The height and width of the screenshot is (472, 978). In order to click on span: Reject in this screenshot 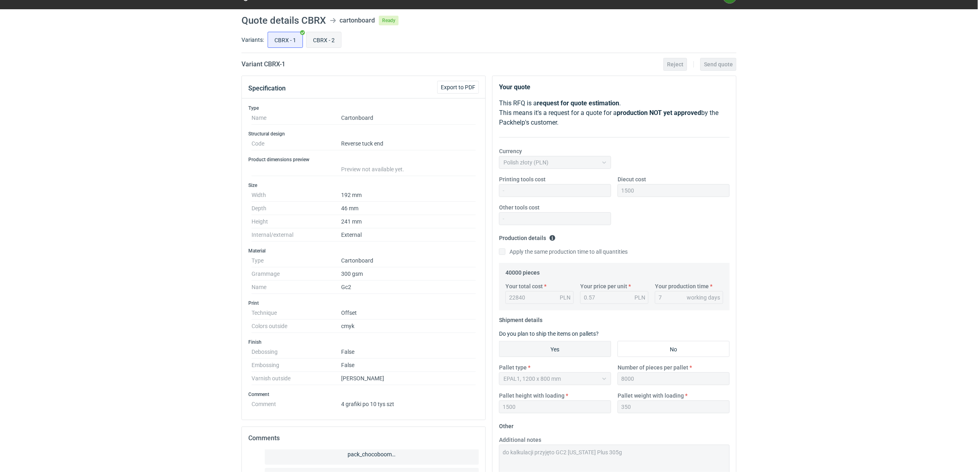, I will do `click(675, 64)`.